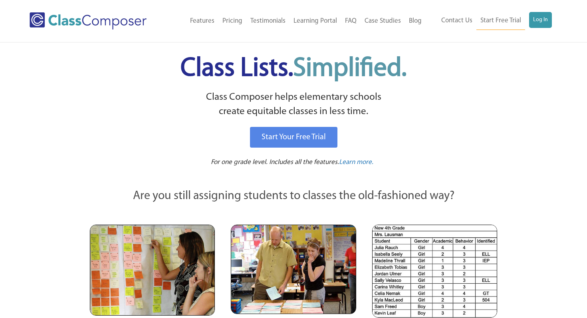 The height and width of the screenshot is (318, 587). I want to click on a: Testimonials, so click(268, 21).